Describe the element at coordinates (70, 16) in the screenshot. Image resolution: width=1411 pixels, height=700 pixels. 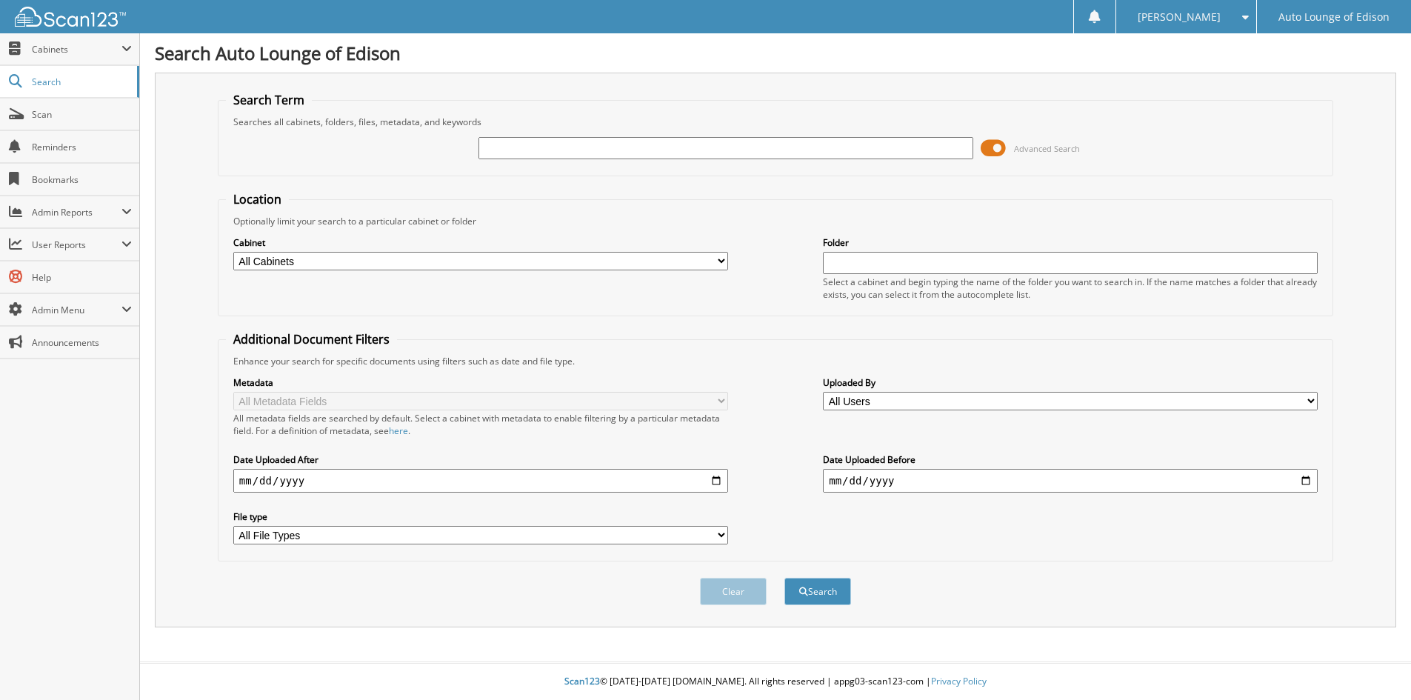
I see `img: scan123-logo-white.svg` at that location.